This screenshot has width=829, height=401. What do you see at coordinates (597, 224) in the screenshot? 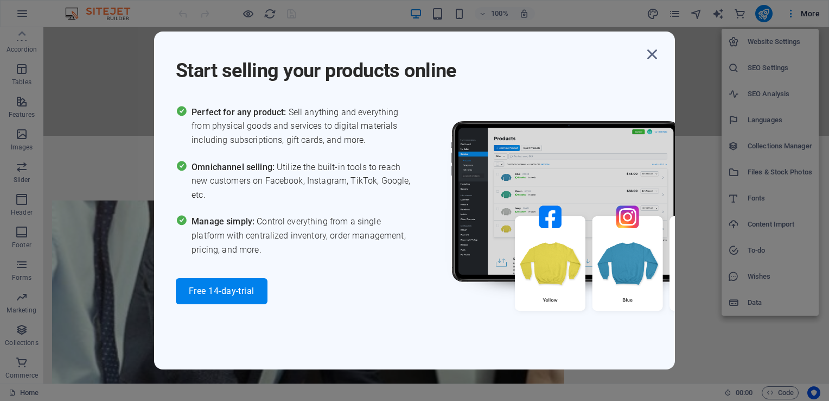
I see `img: promo_image.png` at bounding box center [597, 224].